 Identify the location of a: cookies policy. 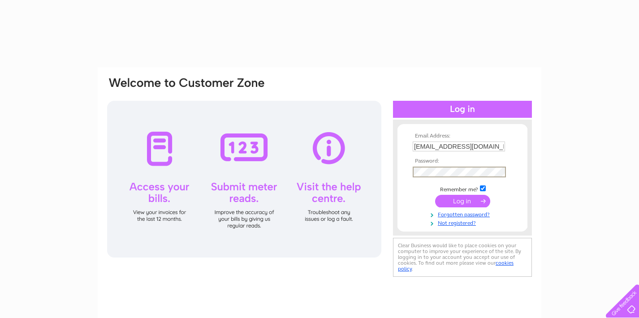
(456, 266).